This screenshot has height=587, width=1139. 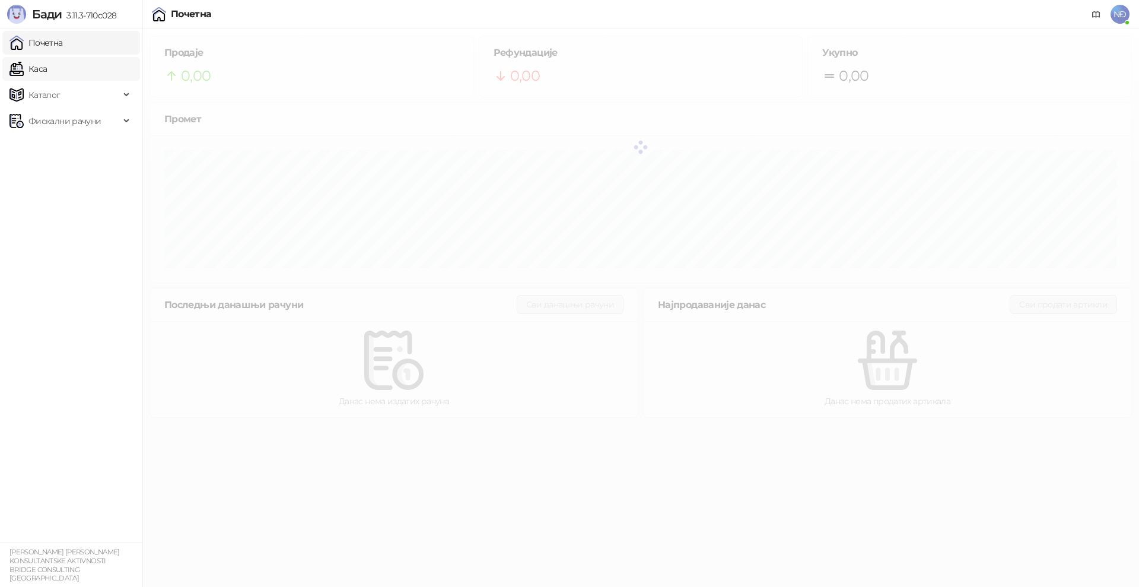 I want to click on a: Почетна, so click(x=36, y=43).